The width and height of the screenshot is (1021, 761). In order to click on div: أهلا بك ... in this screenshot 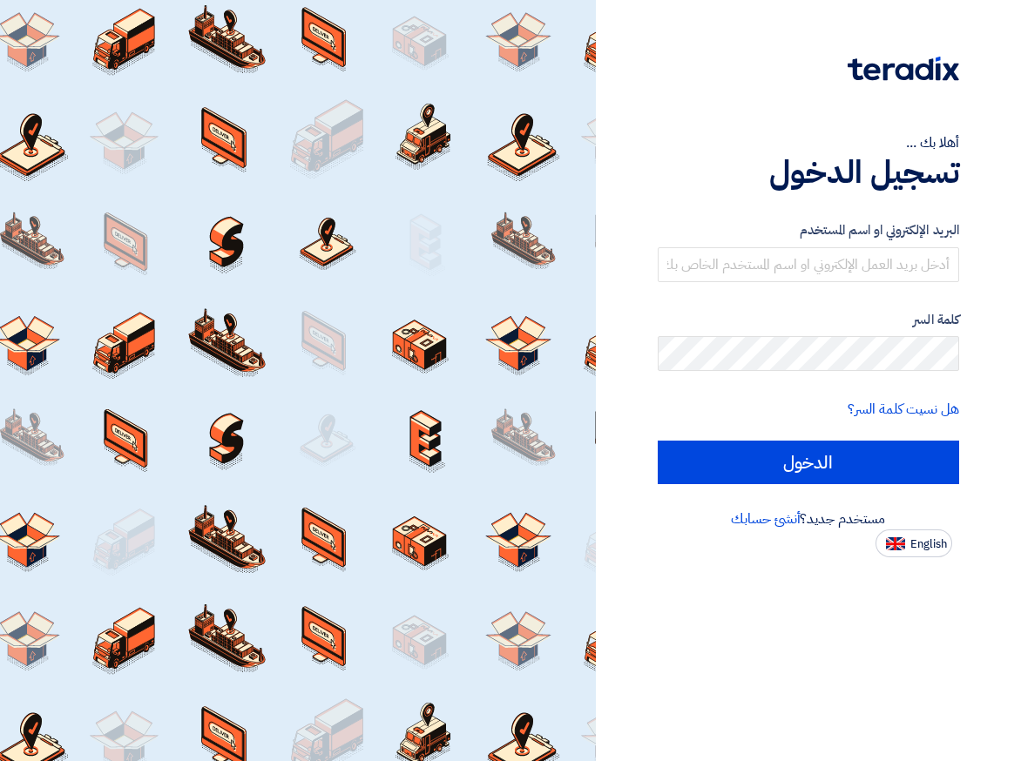, I will do `click(808, 143)`.